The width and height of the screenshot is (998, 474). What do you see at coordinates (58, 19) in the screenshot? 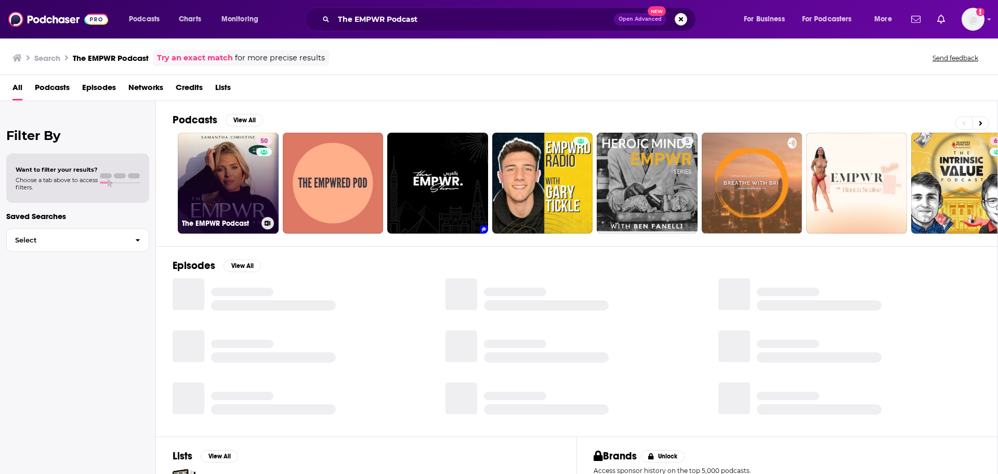
I see `img: Podchaser - Follow, Share and Rate Podcasts` at bounding box center [58, 19].